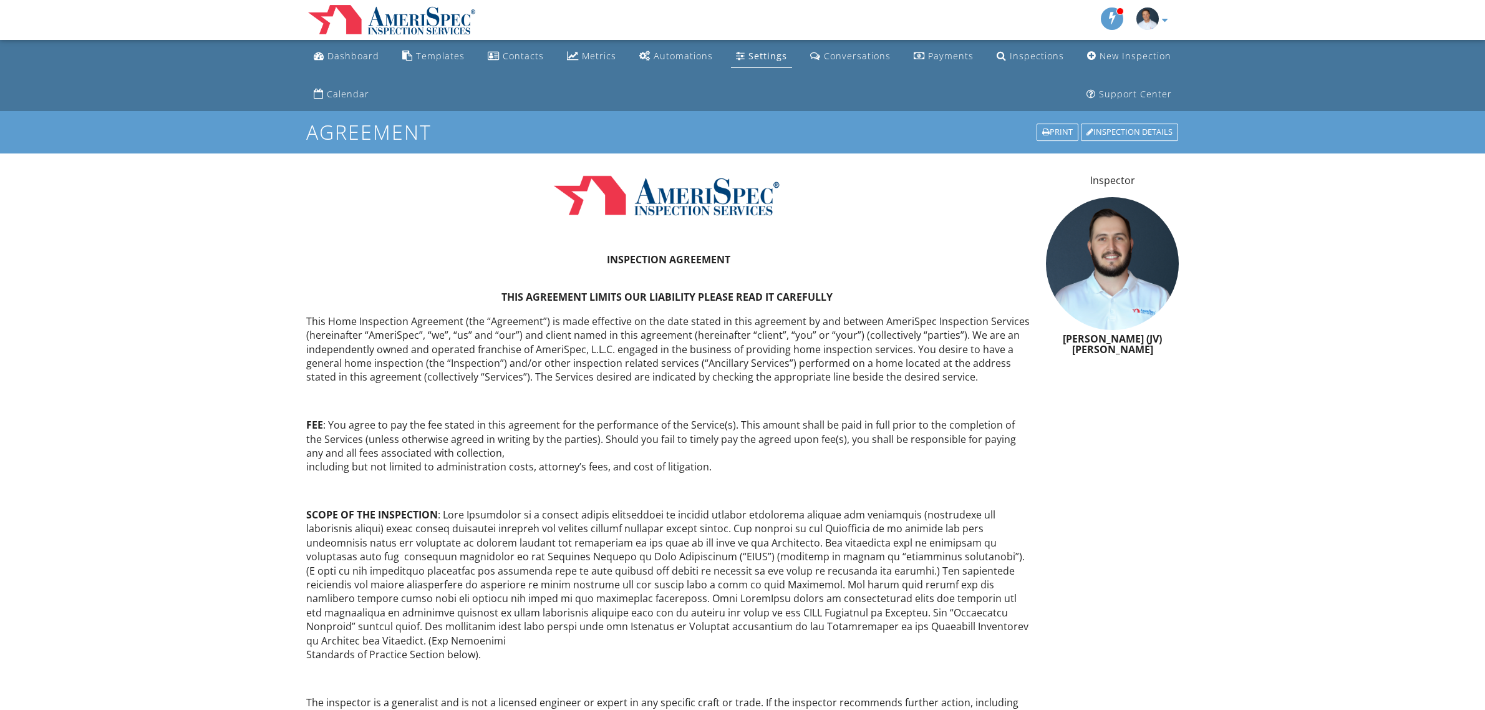 The width and height of the screenshot is (1485, 710). Describe the element at coordinates (669, 259) in the screenshot. I see `strong: INSPECTION AGREEMENT` at that location.